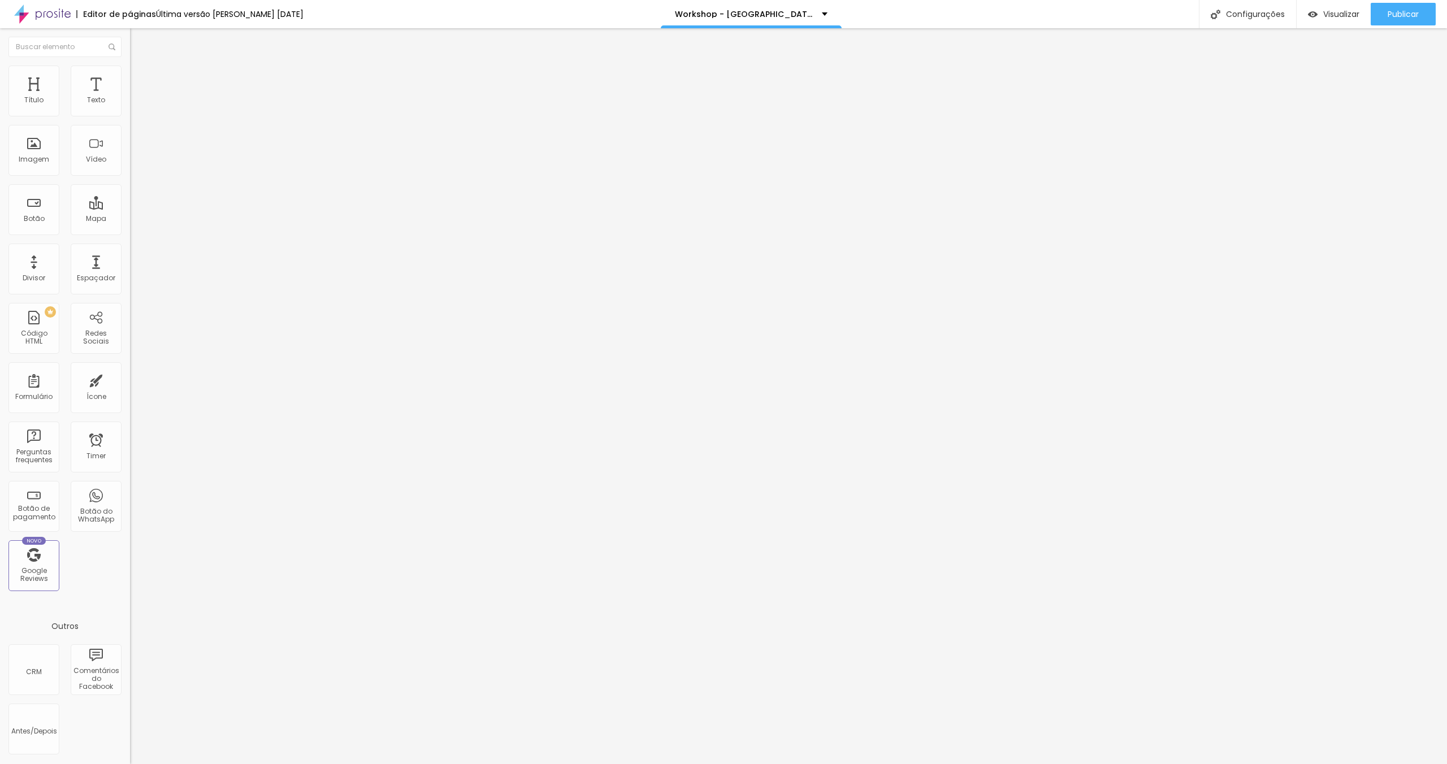  I want to click on div: Formulário, so click(34, 397).